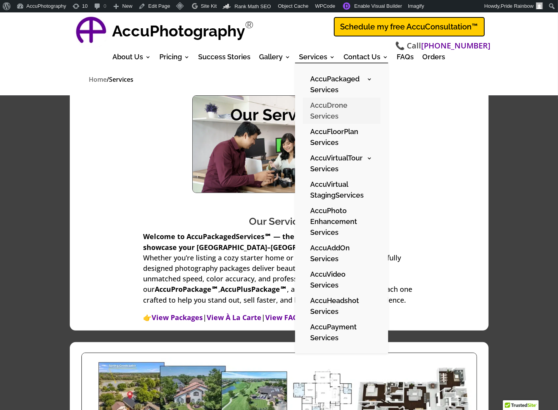  What do you see at coordinates (175, 59) in the screenshot?
I see `a: Pricing` at bounding box center [175, 59].